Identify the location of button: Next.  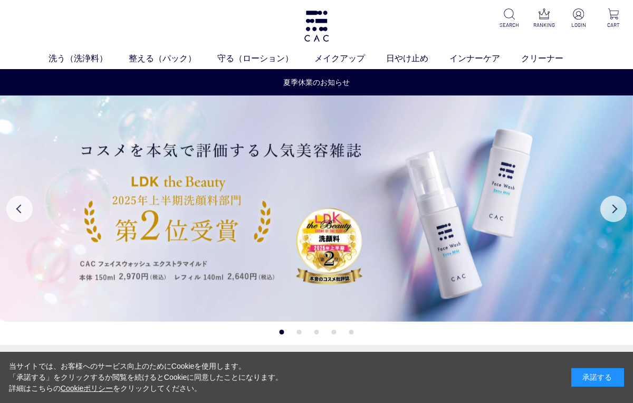
(613, 209).